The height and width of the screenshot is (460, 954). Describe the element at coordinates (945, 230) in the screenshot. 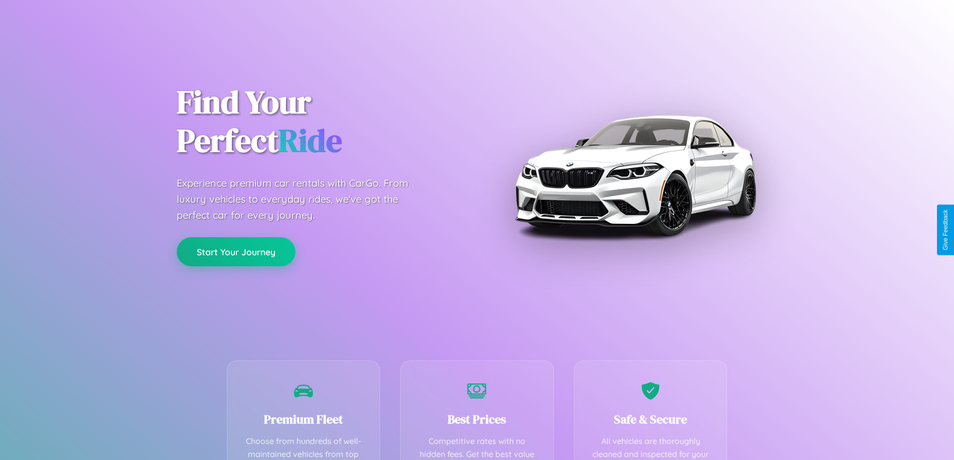

I see `div: Give Feedback` at that location.